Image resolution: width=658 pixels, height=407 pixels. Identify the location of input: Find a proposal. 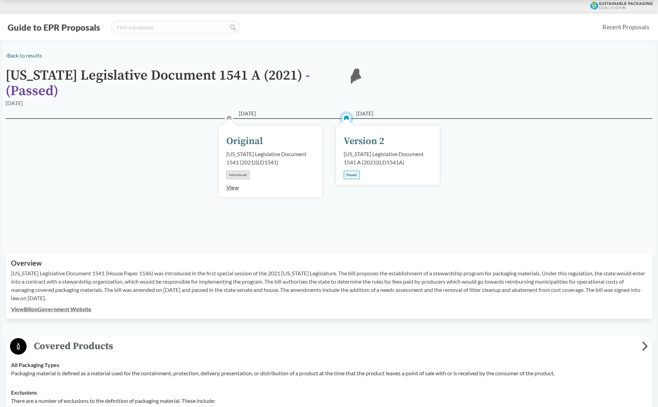
(175, 27).